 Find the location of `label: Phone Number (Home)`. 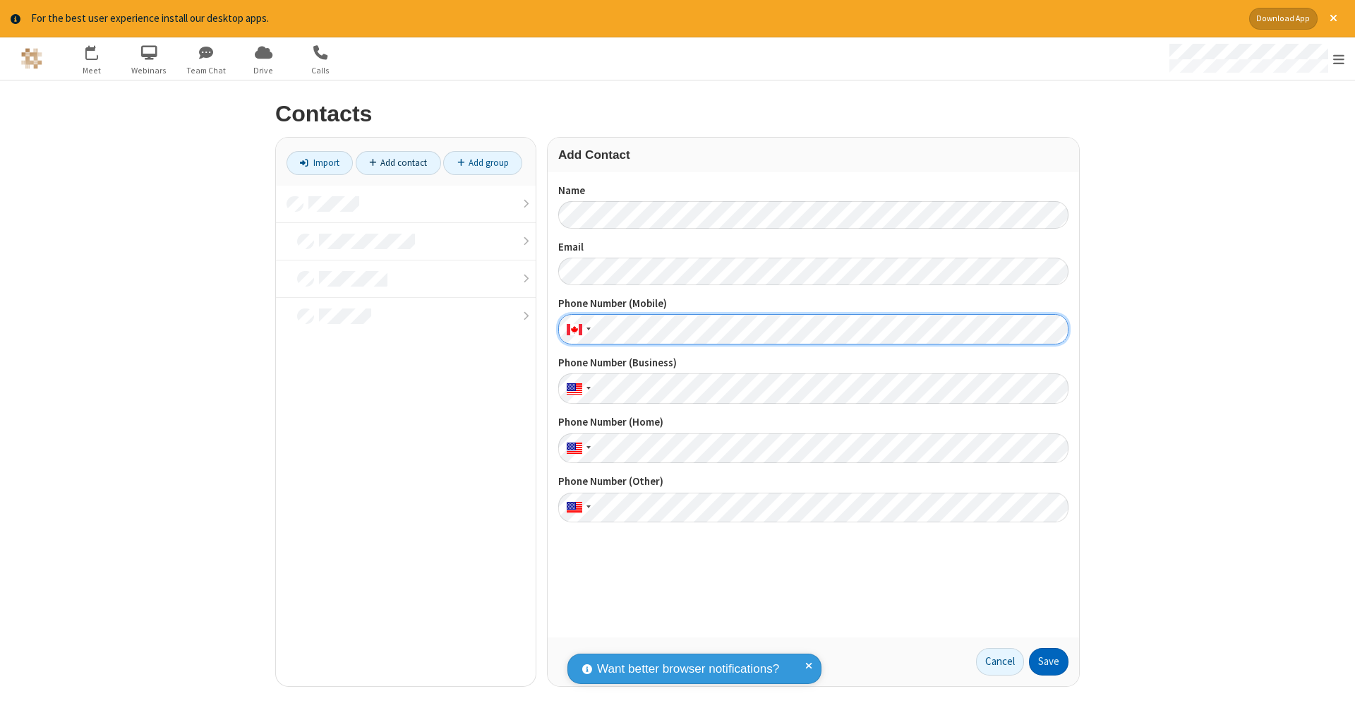

label: Phone Number (Home) is located at coordinates (813, 422).